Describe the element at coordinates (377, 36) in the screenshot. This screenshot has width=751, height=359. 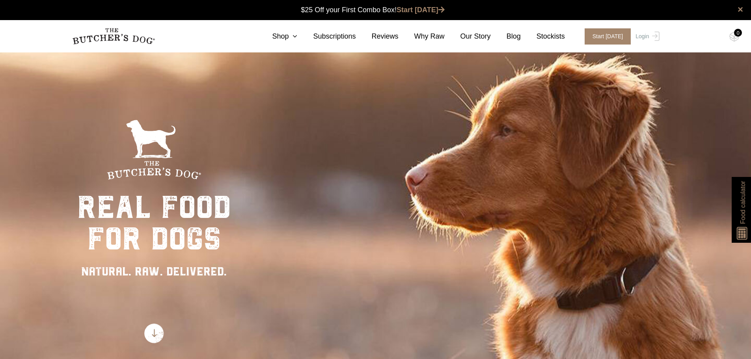
I see `a: Reviews` at that location.